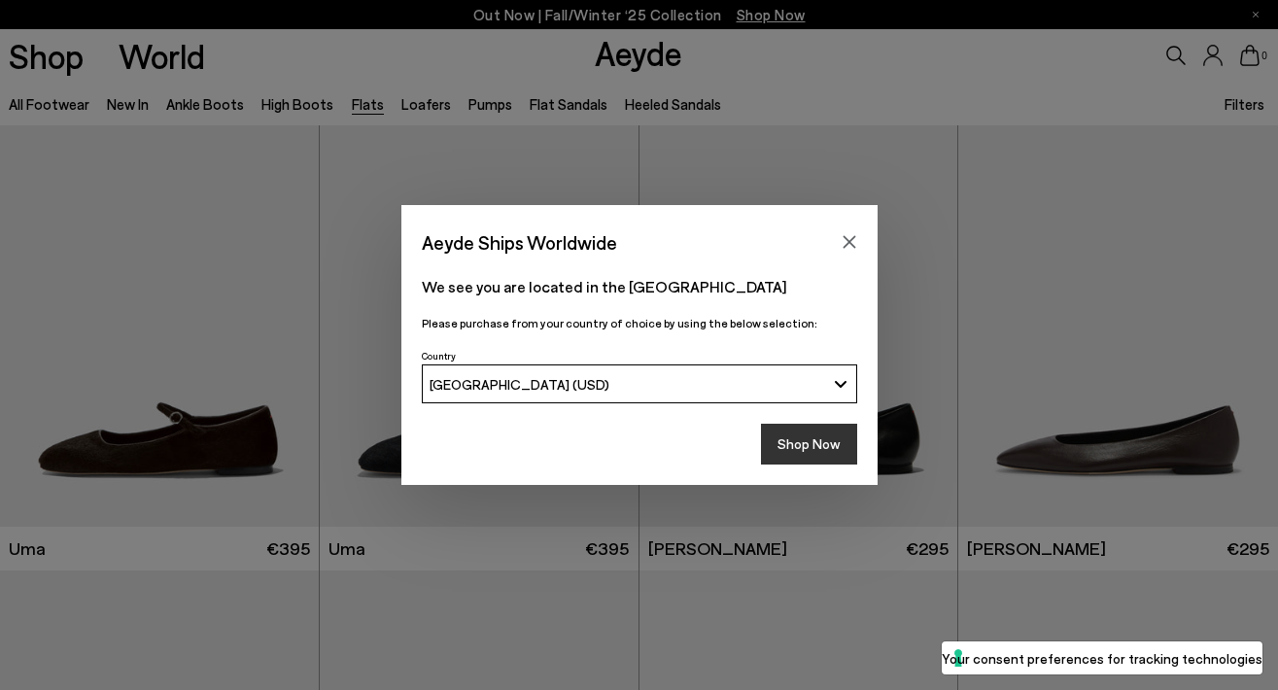 The width and height of the screenshot is (1278, 690). Describe the element at coordinates (640, 323) in the screenshot. I see `p: Please purchase from your country of choice by using the below selection:` at that location.